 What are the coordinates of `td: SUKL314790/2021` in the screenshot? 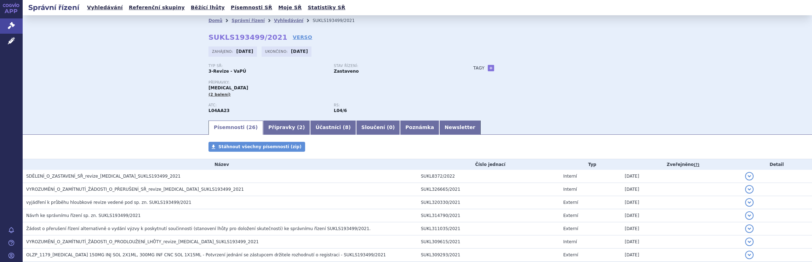 It's located at (489, 215).